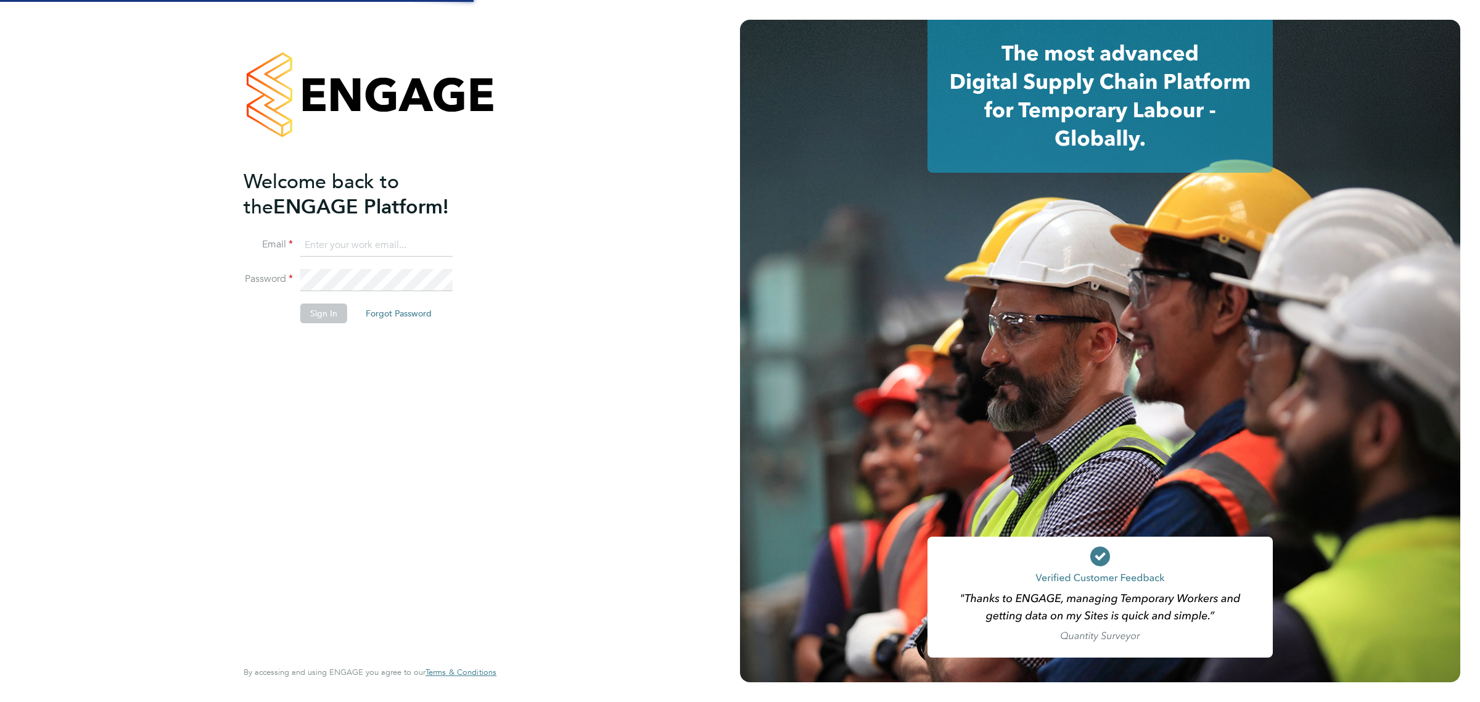  Describe the element at coordinates (461, 672) in the screenshot. I see `a: Terms & Conditions` at that location.